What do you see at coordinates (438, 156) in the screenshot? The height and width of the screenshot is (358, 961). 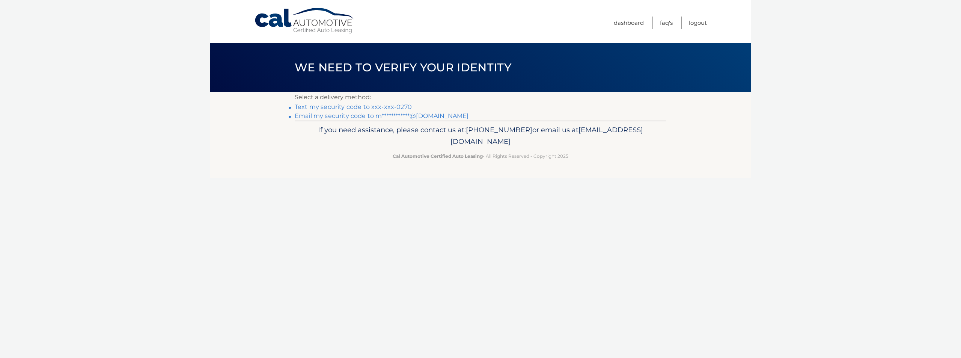 I see `strong: Cal Automotive Certified Auto Leasing` at bounding box center [438, 156].